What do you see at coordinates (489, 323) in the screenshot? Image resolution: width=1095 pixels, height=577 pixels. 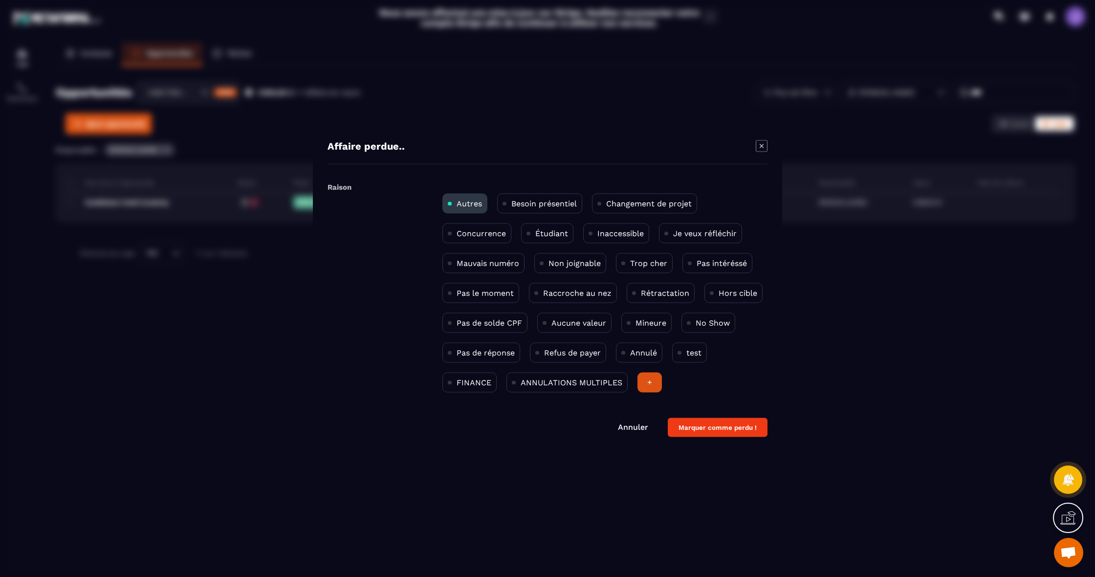 I see `p: Pas de solde CPF` at bounding box center [489, 323].